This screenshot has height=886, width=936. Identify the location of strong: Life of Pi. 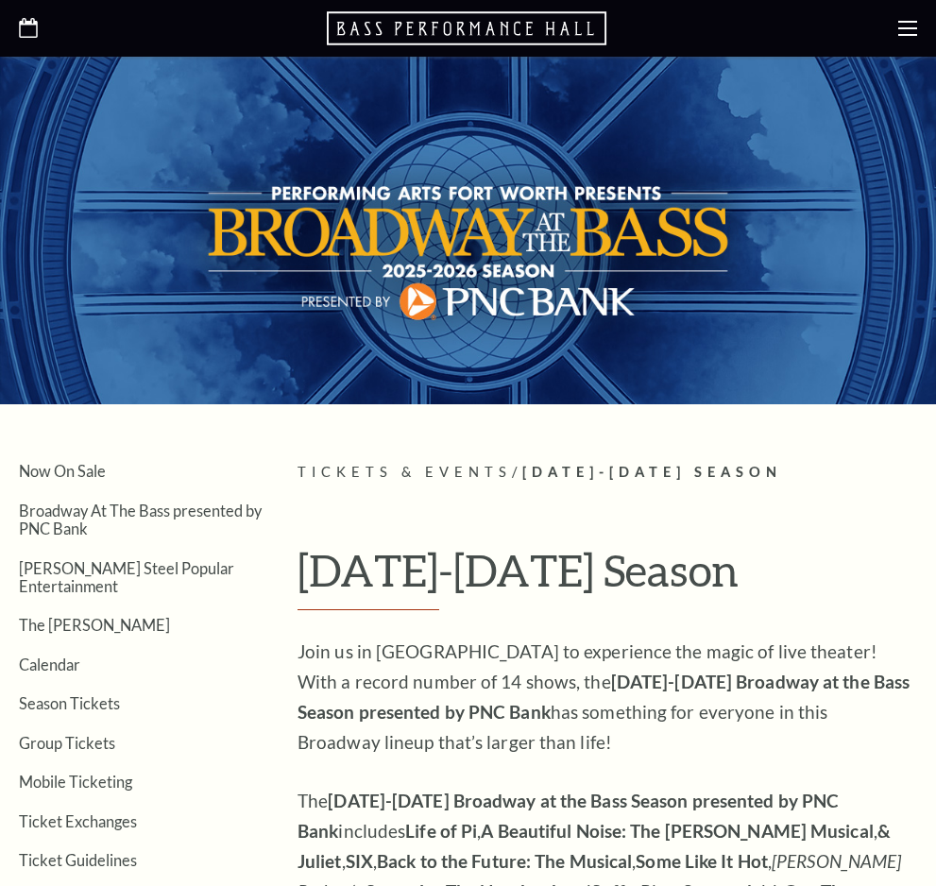
(441, 830).